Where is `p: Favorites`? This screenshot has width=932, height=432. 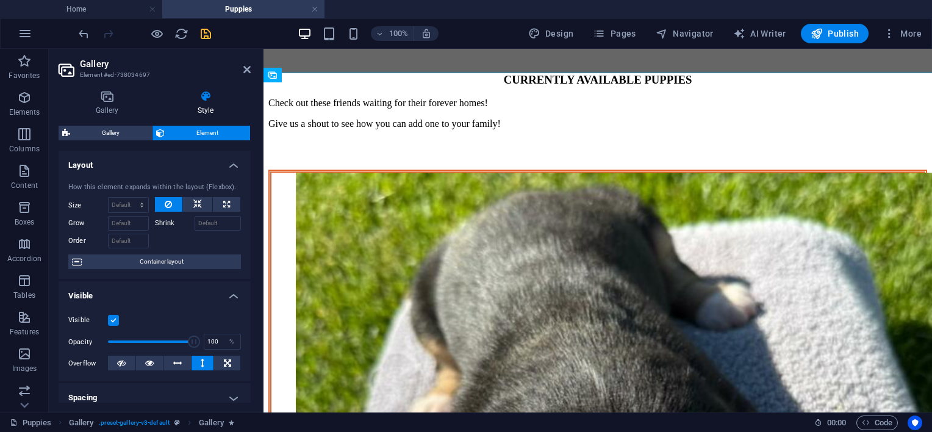
p: Favorites is located at coordinates (24, 76).